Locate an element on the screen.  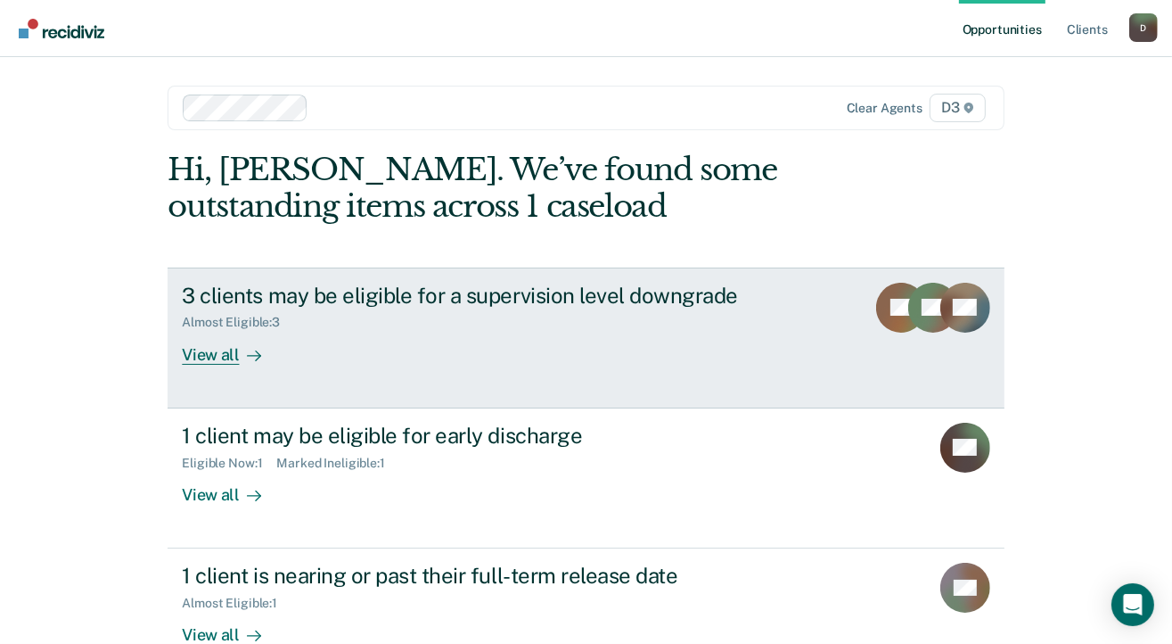
div: 3 clients may be eligible for a supervision level downgrade is located at coordinates (495, 295).